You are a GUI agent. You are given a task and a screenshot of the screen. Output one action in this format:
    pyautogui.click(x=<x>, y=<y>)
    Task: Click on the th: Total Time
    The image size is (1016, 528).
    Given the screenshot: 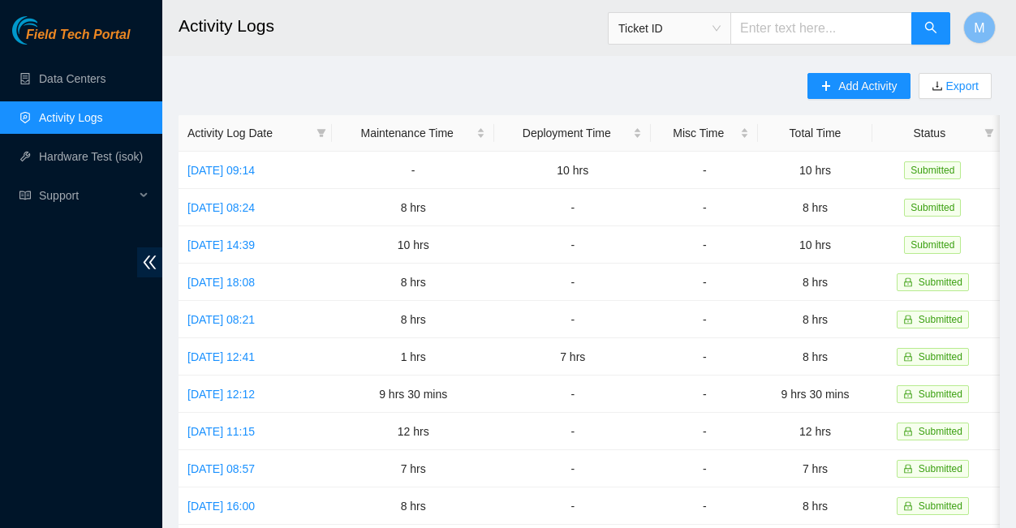 What is the action you would take?
    pyautogui.click(x=815, y=133)
    